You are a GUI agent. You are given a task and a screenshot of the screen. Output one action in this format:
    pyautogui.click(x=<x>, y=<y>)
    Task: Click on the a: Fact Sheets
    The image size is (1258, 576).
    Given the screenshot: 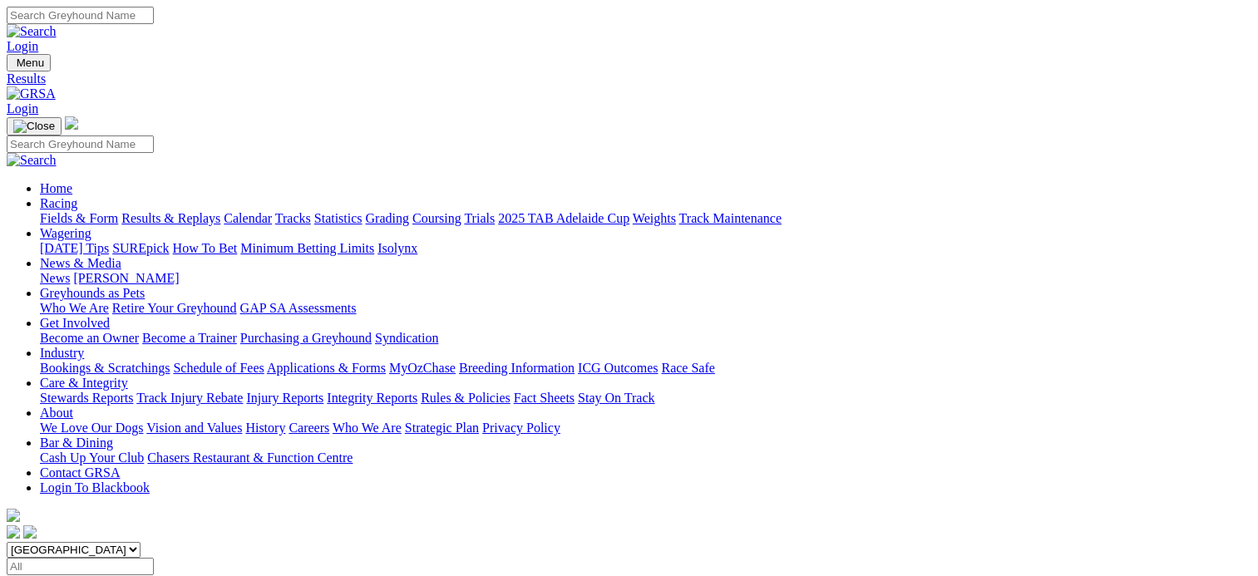 What is the action you would take?
    pyautogui.click(x=544, y=398)
    